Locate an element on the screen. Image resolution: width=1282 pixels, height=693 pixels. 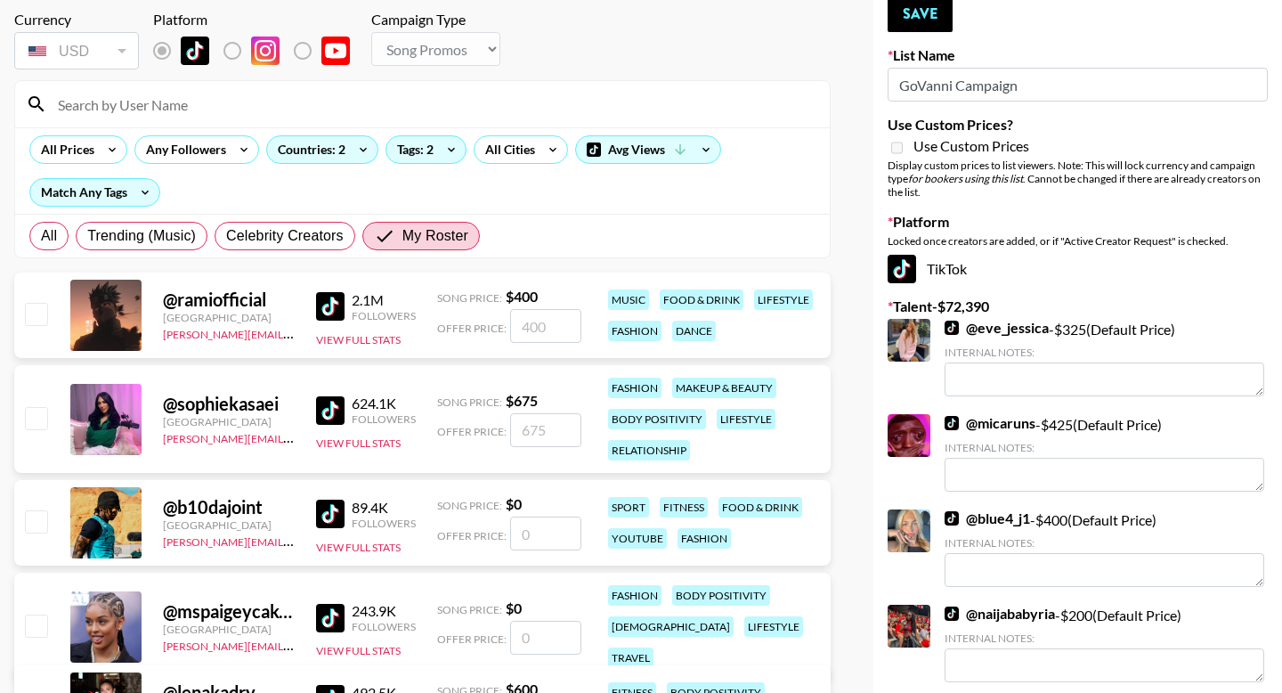
strong: $ 0 is located at coordinates (514, 607).